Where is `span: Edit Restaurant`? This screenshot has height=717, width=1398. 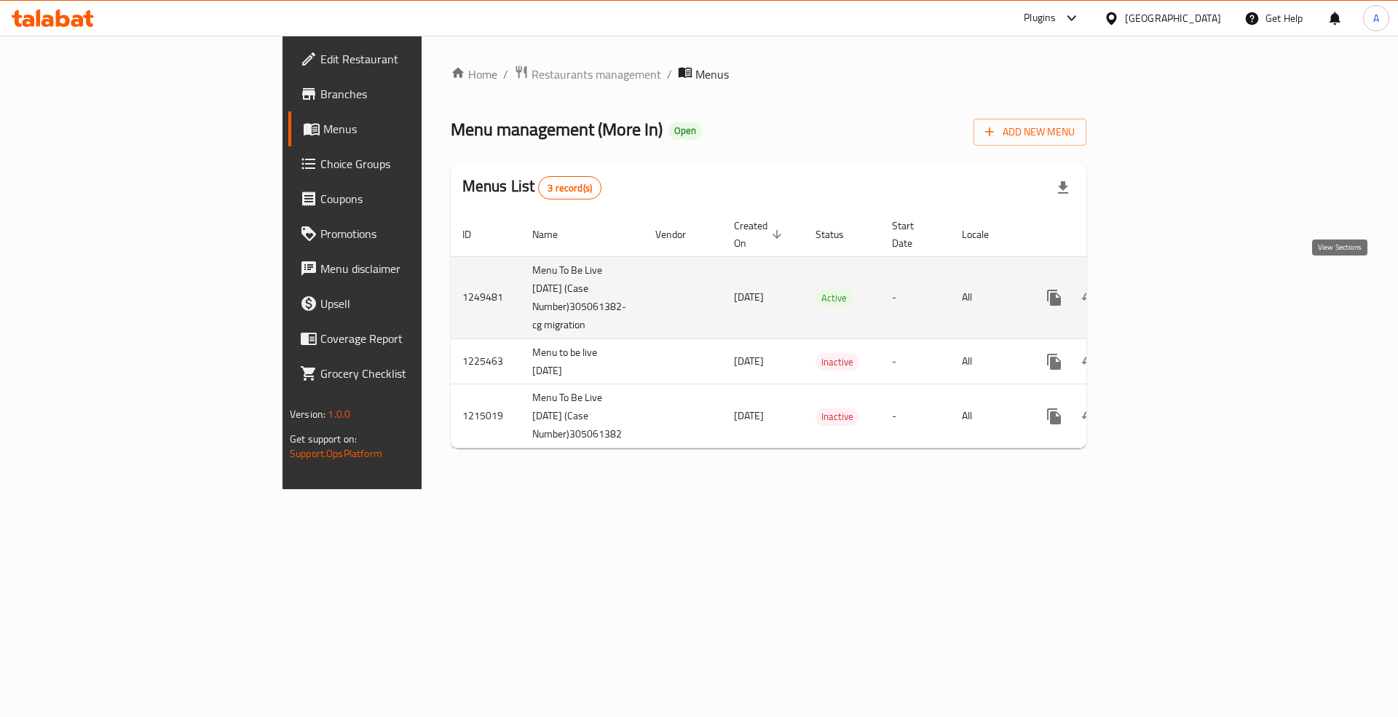
span: Edit Restaurant is located at coordinates (412, 59).